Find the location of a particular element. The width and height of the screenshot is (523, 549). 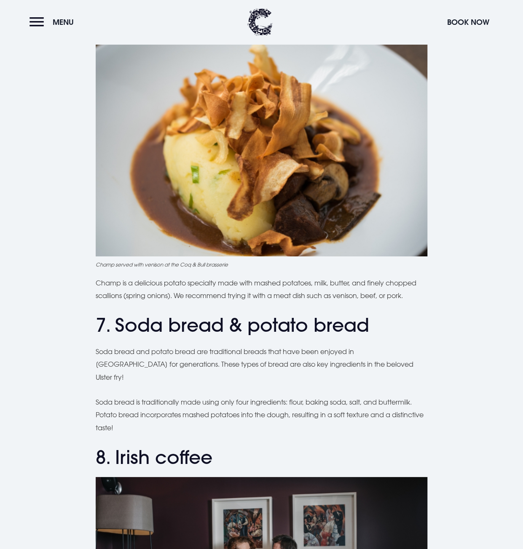

span: Menu is located at coordinates (63, 22).